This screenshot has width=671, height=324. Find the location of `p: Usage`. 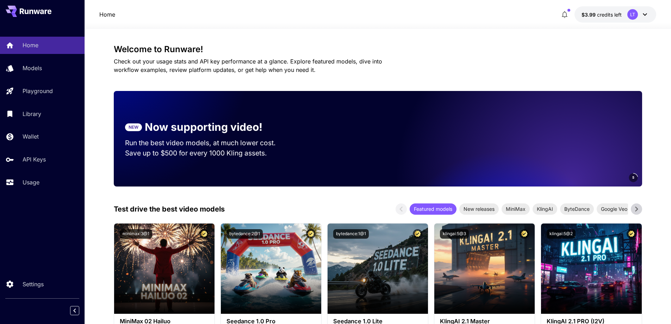

p: Usage is located at coordinates (31, 182).